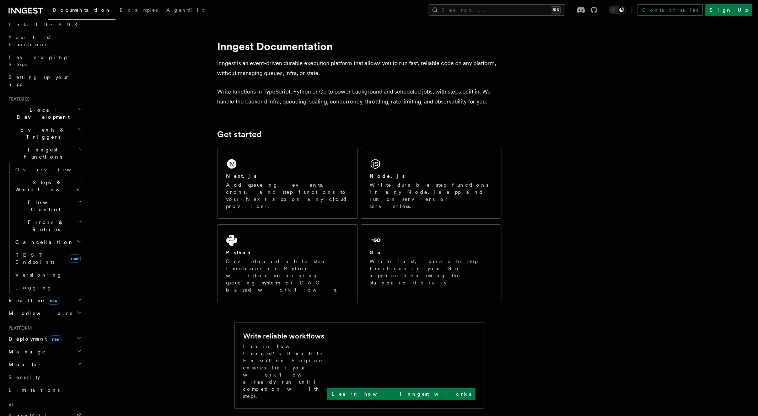  I want to click on h2: Python, so click(239, 252).